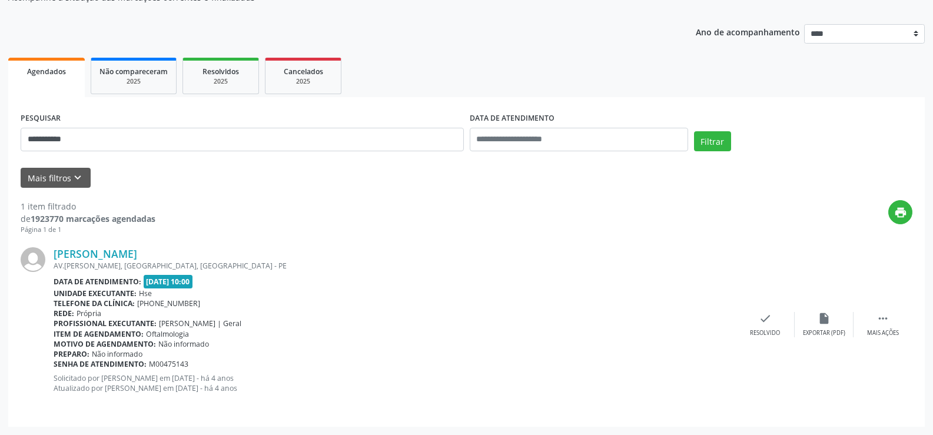  What do you see at coordinates (95, 293) in the screenshot?
I see `b: Unidade executante:` at bounding box center [95, 293].